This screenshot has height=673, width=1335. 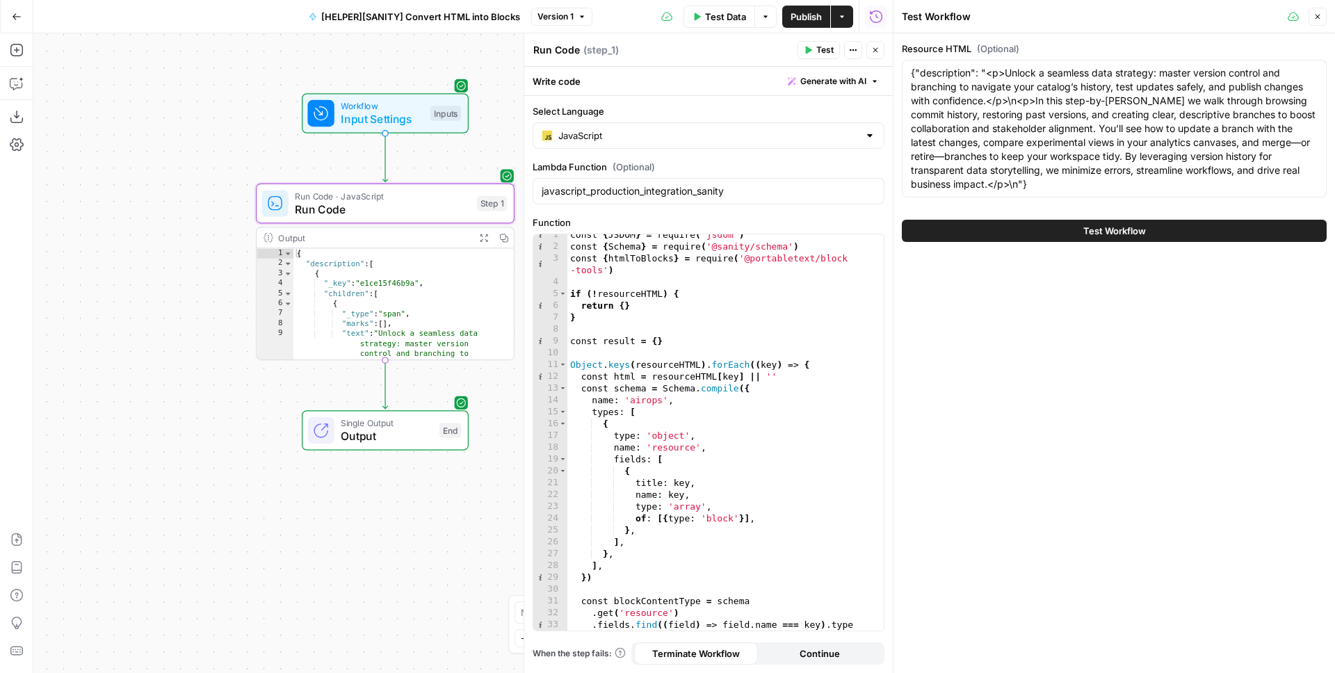 What do you see at coordinates (550, 530) in the screenshot?
I see `div: 25` at bounding box center [550, 530].